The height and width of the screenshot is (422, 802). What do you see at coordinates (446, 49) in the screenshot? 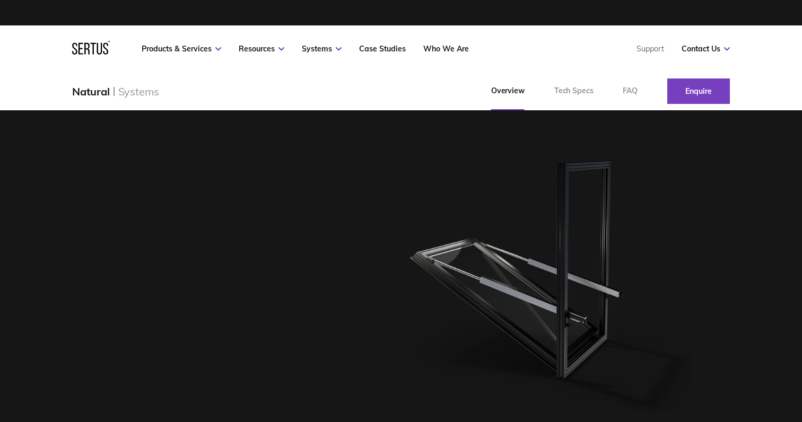
I see `a: Who We Are` at bounding box center [446, 49].